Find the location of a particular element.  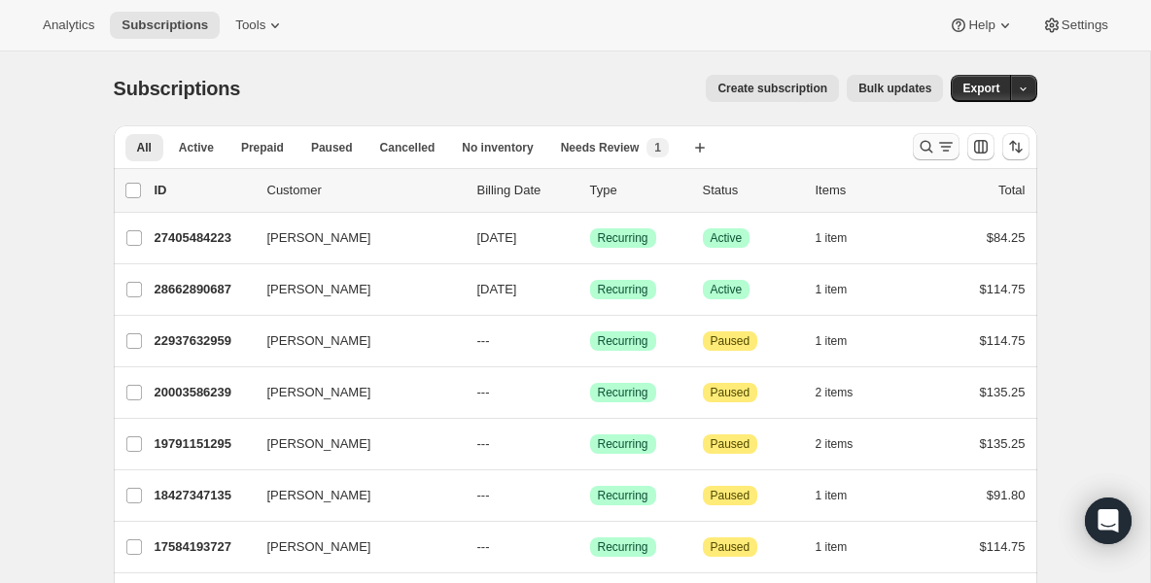

span: $91.80 is located at coordinates (1006, 495).